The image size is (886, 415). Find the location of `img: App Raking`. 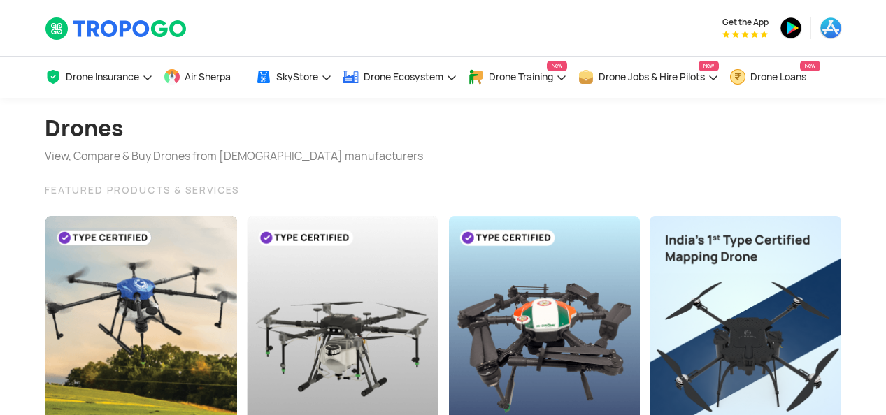

img: App Raking is located at coordinates (744, 34).